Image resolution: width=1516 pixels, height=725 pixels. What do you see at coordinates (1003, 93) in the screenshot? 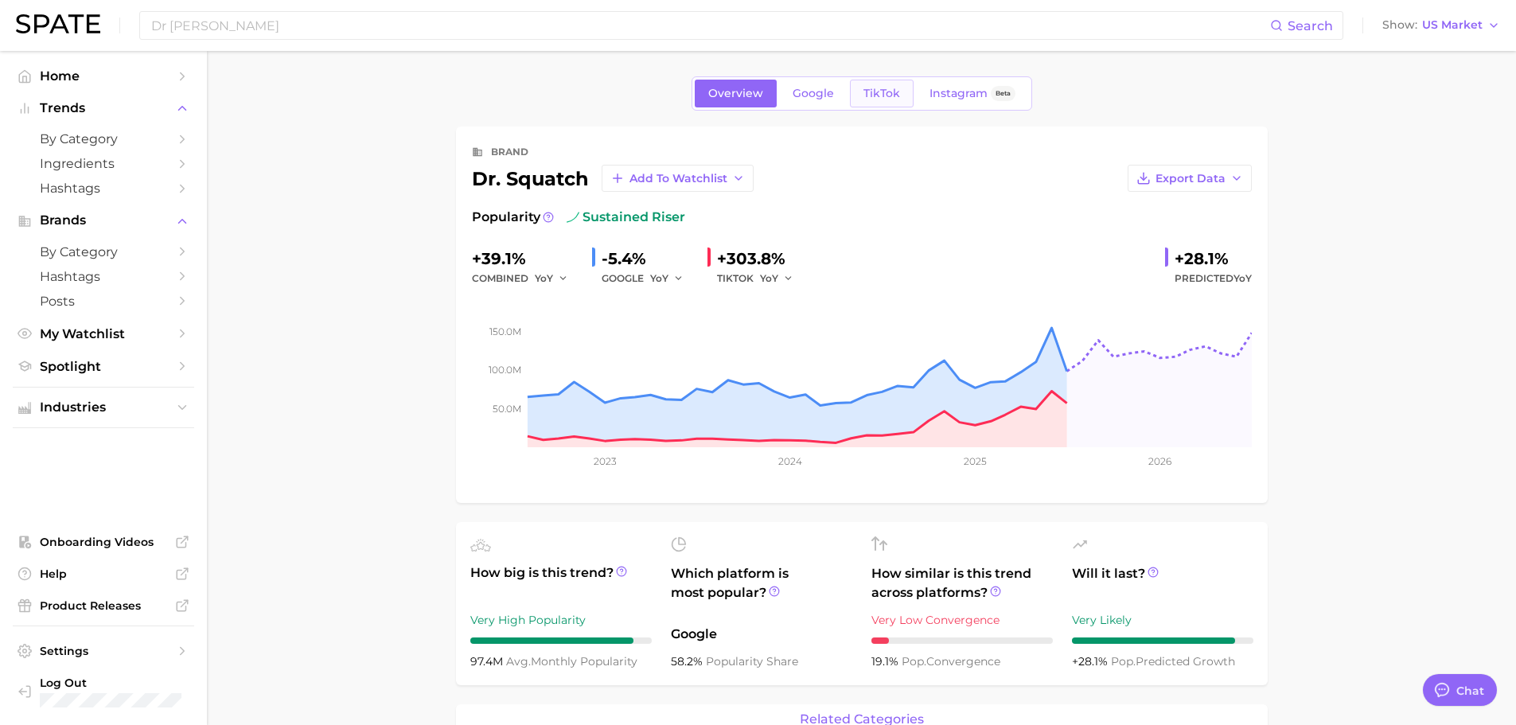
I see `span: Beta` at bounding box center [1003, 93].